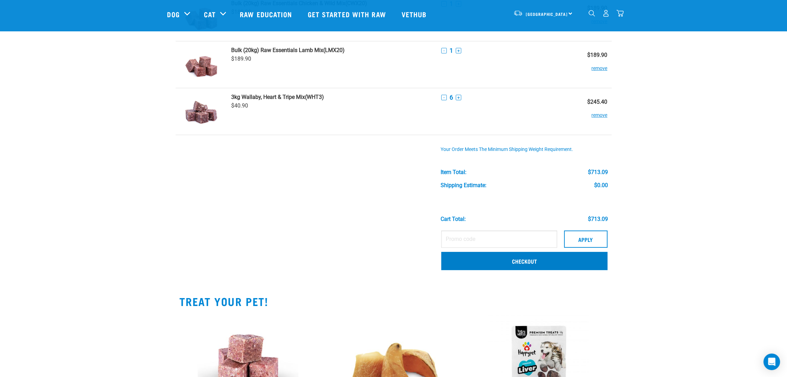  What do you see at coordinates (201, 65) in the screenshot?
I see `img: Raw Essentials Lamb Mix` at bounding box center [201, 65].